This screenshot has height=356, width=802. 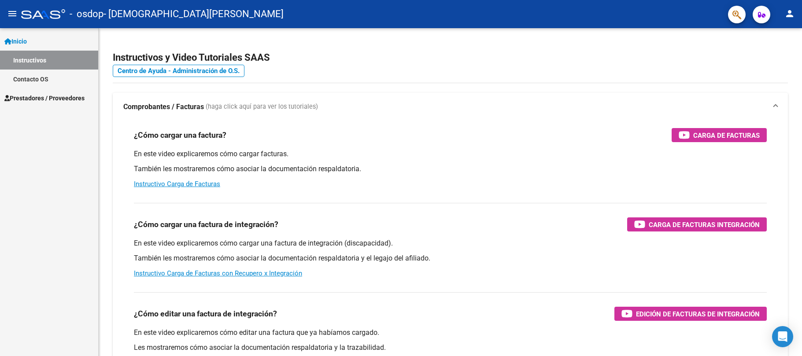 What do you see at coordinates (12, 14) in the screenshot?
I see `mat-icon: menu` at bounding box center [12, 14].